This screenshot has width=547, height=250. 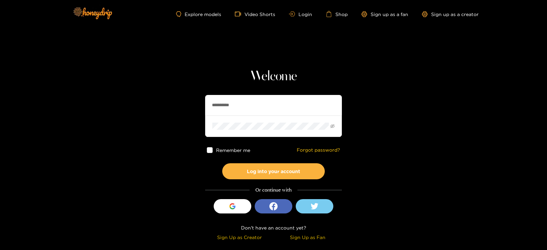 I want to click on a: Shop, so click(x=337, y=14).